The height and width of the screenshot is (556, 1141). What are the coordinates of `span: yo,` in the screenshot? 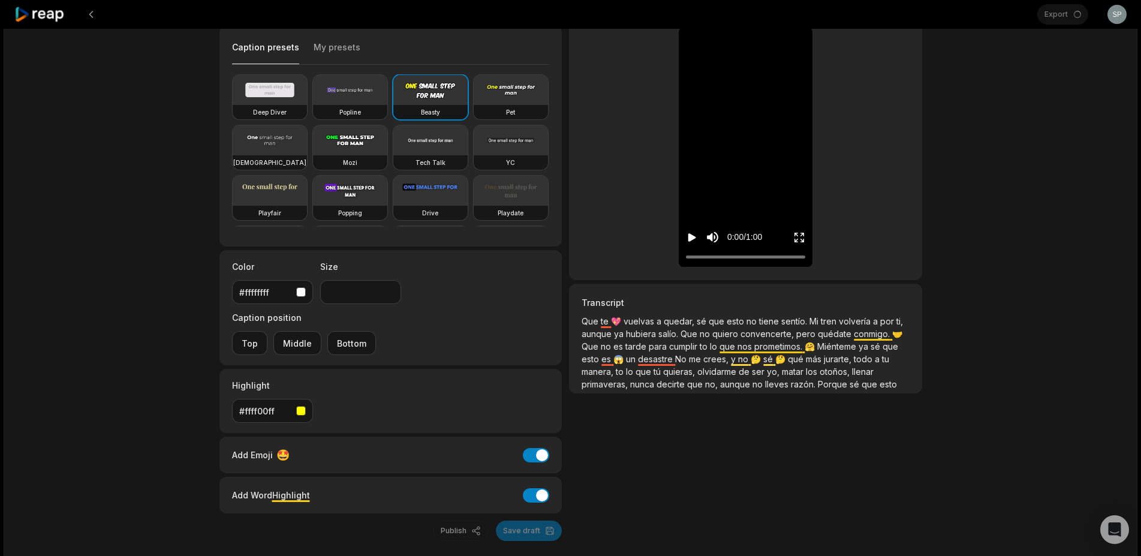 It's located at (774, 371).